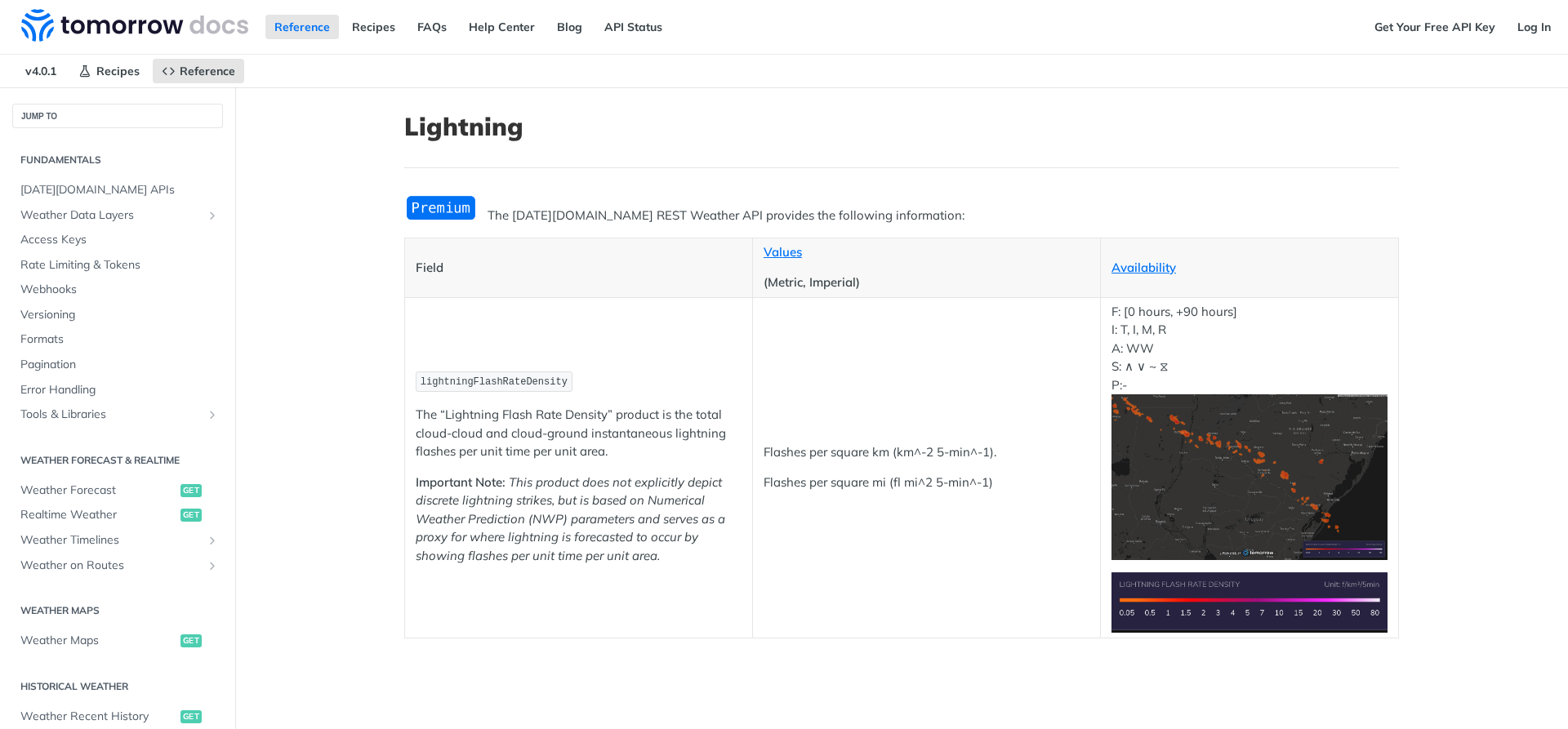  What do you see at coordinates (212, 415) in the screenshot?
I see `button: Show subpages for Tools & Libraries` at bounding box center [212, 415].